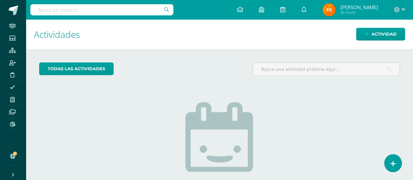 This screenshot has height=180, width=413. What do you see at coordinates (327, 69) in the screenshot?
I see `input: Busca una actividad próxima aquí...` at bounding box center [327, 69].